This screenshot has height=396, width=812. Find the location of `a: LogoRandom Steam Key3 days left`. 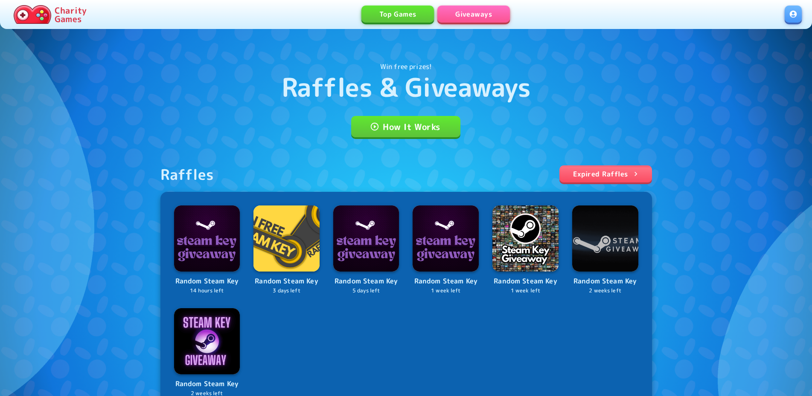

a: LogoRandom Steam Key3 days left is located at coordinates (286, 250).